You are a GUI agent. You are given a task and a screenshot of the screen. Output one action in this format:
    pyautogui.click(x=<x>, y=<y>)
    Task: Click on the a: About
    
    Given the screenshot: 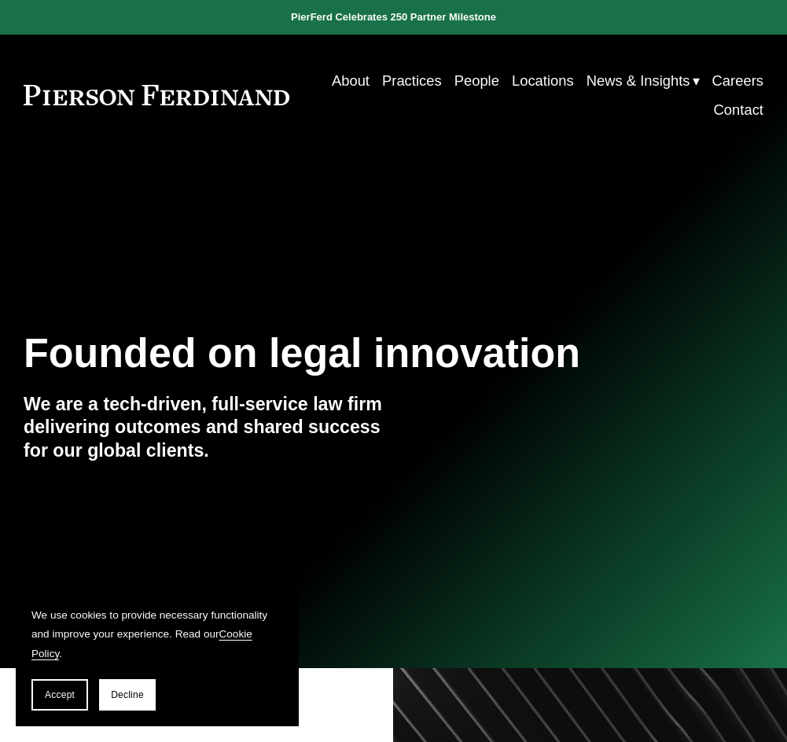 What is the action you would take?
    pyautogui.click(x=351, y=80)
    